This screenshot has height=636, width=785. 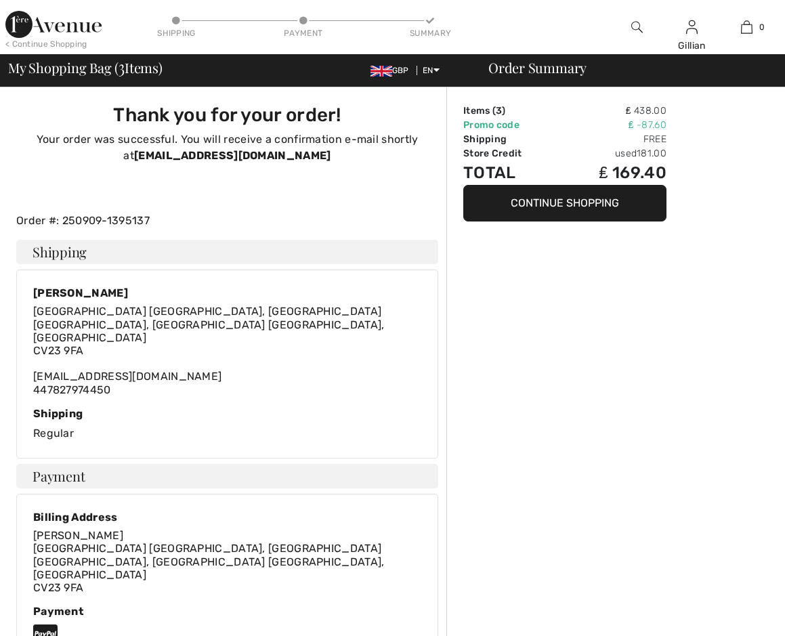 I want to click on h3: Thank you for your order!, so click(x=227, y=114).